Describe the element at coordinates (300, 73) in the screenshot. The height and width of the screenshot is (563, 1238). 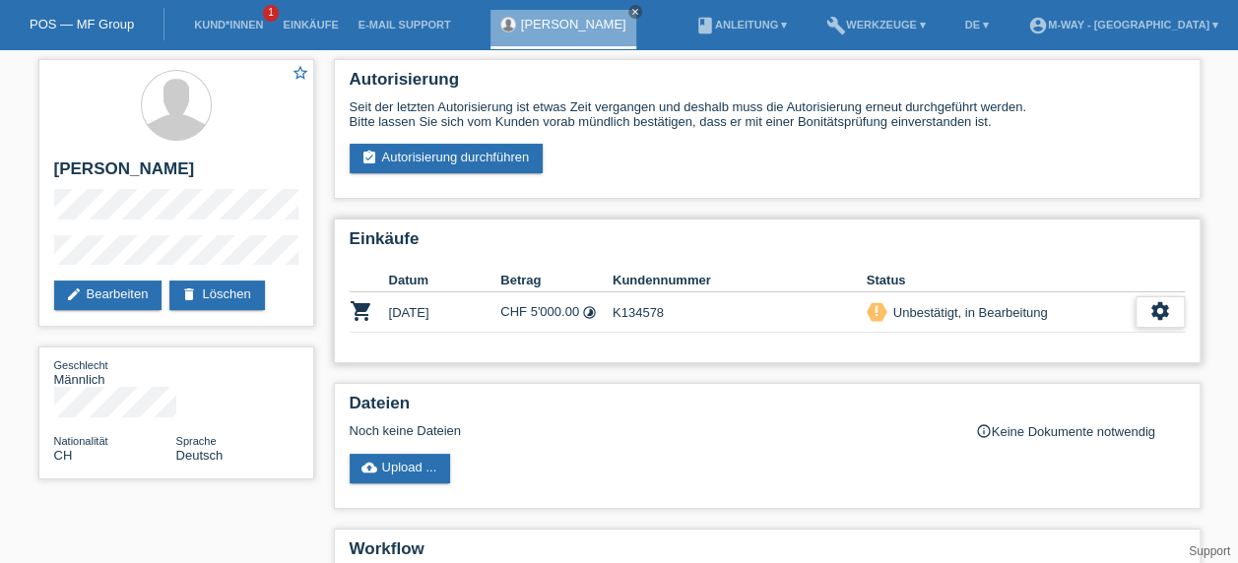
I see `i: star_border` at that location.